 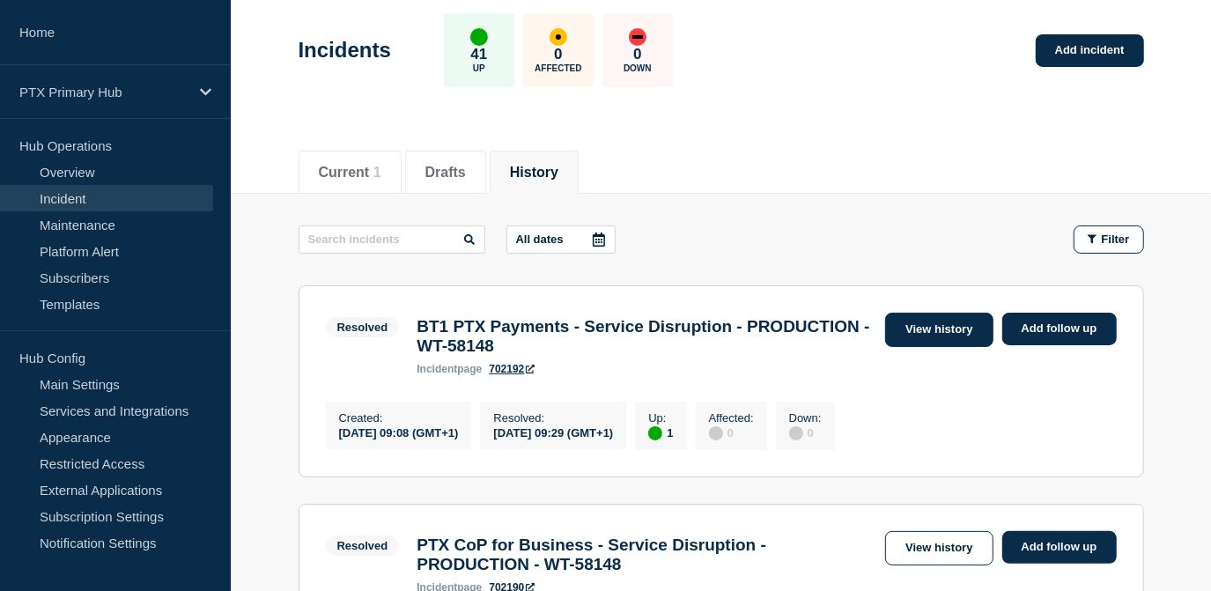 What do you see at coordinates (558, 68) in the screenshot?
I see `p: Affected` at bounding box center [558, 68].